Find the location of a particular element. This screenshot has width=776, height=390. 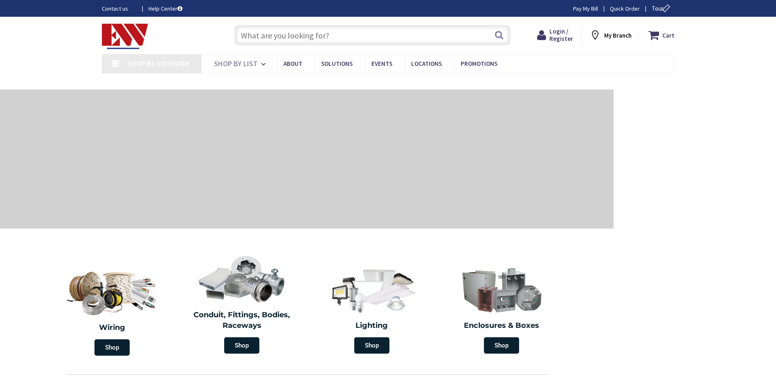

span: Locations is located at coordinates (426, 63).